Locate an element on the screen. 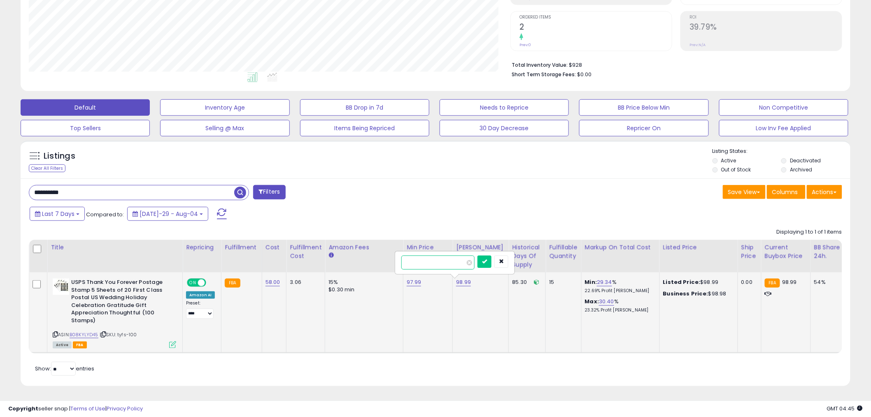  div: Fulfillment Cost is located at coordinates (305, 251).